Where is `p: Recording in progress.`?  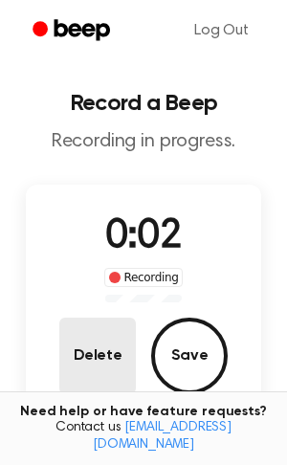
p: Recording in progress. is located at coordinates (143, 141).